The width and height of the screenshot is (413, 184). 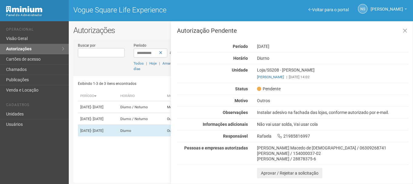 What do you see at coordinates (141, 131) in the screenshot?
I see `td: Diurno` at bounding box center [141, 131].